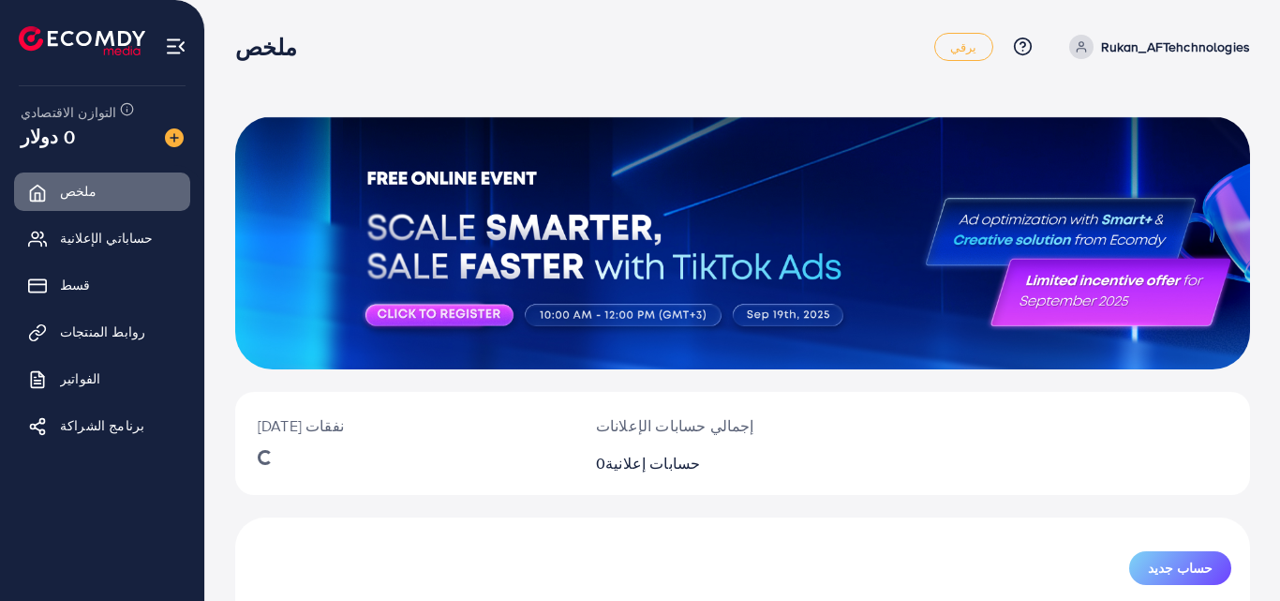 The height and width of the screenshot is (601, 1280). I want to click on font: قسط, so click(75, 285).